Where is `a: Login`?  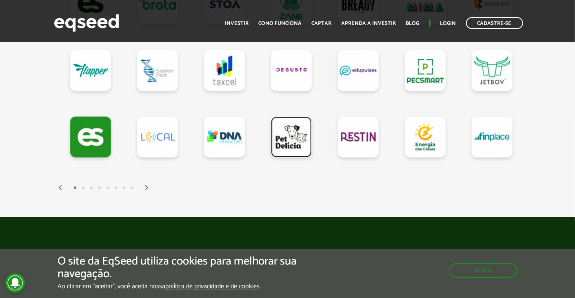
a: Login is located at coordinates (448, 23).